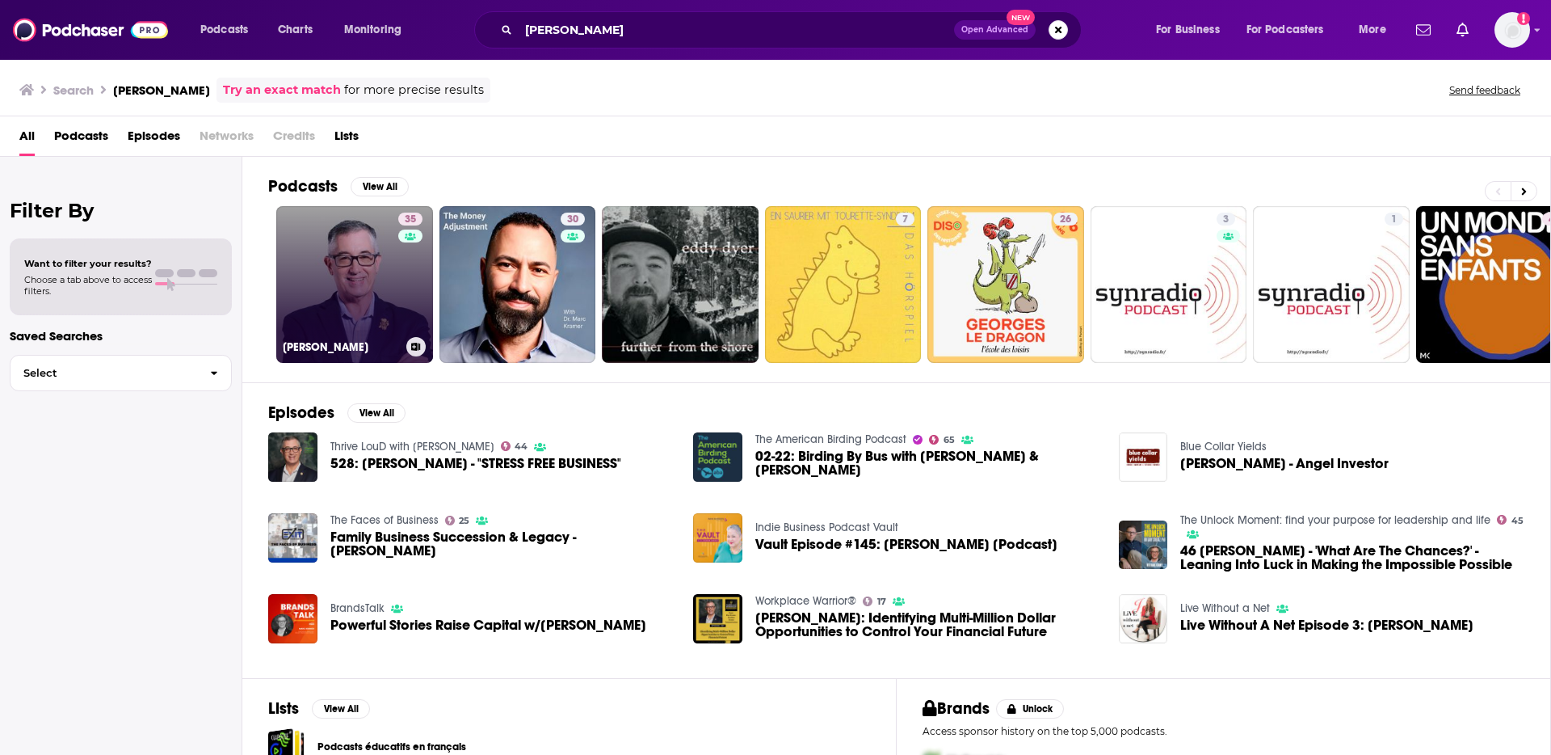 This screenshot has height=755, width=1551. What do you see at coordinates (956, 708) in the screenshot?
I see `h2: Brands` at bounding box center [956, 708].